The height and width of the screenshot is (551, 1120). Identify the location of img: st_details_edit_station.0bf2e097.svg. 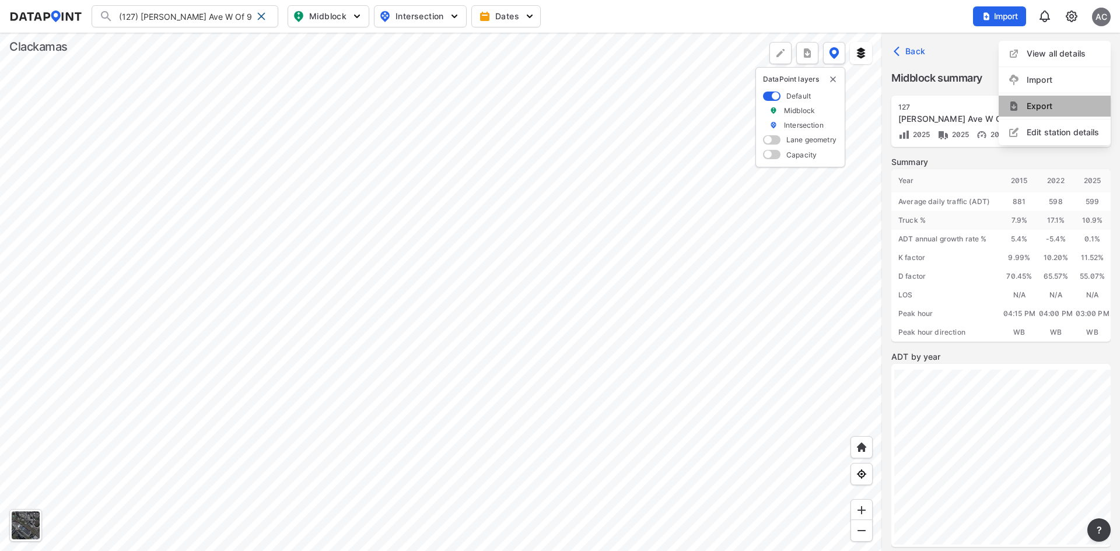
(1014, 132).